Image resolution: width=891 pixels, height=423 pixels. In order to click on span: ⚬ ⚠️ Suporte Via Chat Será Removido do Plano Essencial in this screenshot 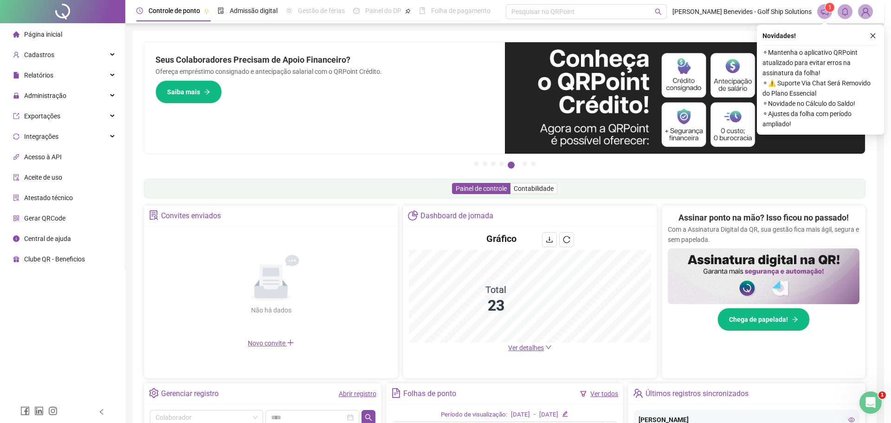, I will do `click(820, 88)`.